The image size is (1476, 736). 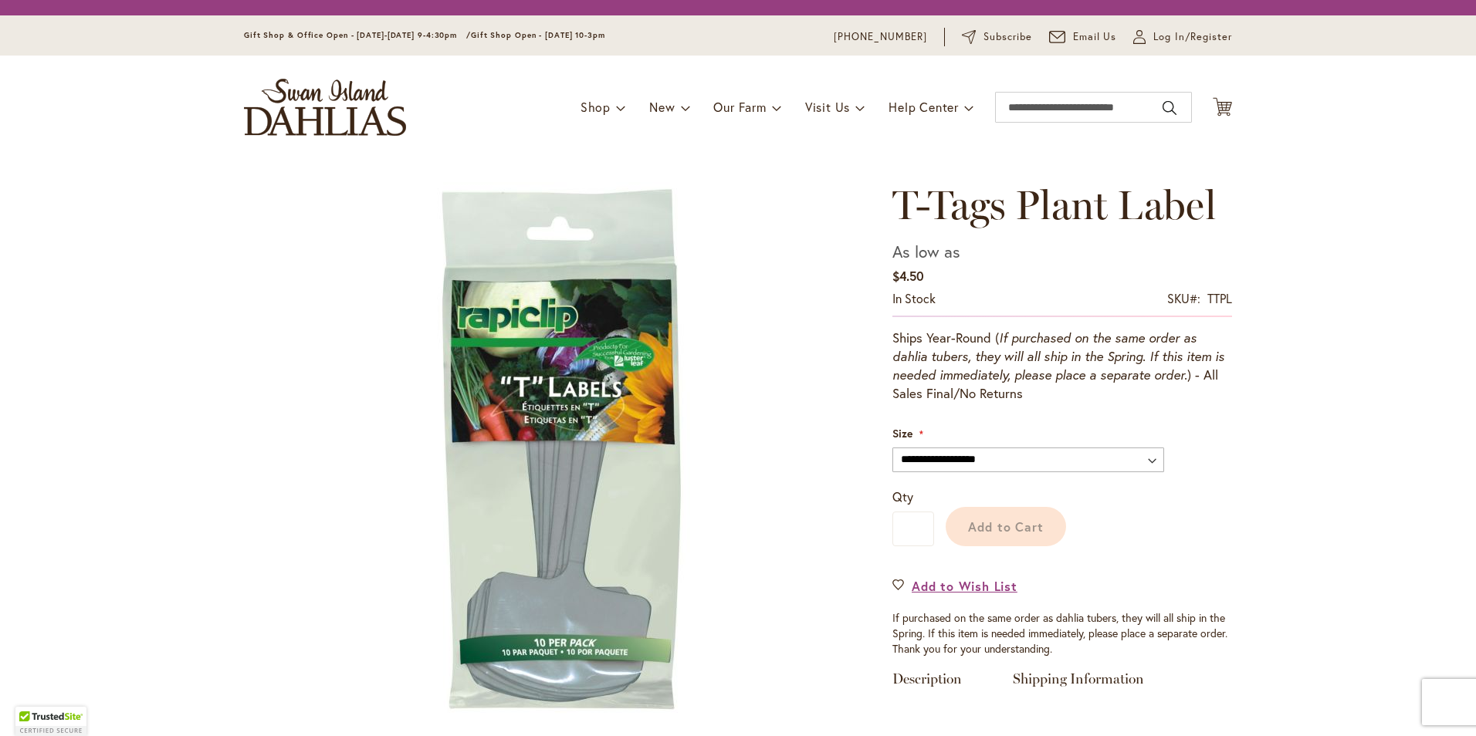 What do you see at coordinates (1183, 298) in the screenshot?
I see `strong: SKU` at bounding box center [1183, 298].